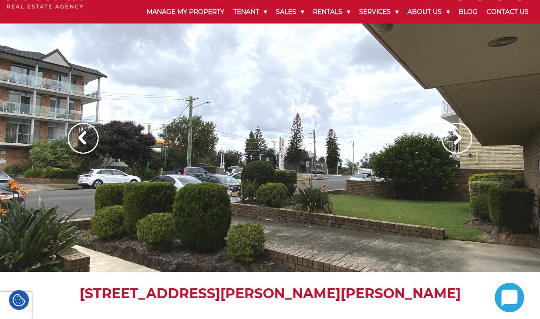 The width and height of the screenshot is (540, 319). What do you see at coordinates (378, 12) in the screenshot?
I see `a: Services` at bounding box center [378, 12].